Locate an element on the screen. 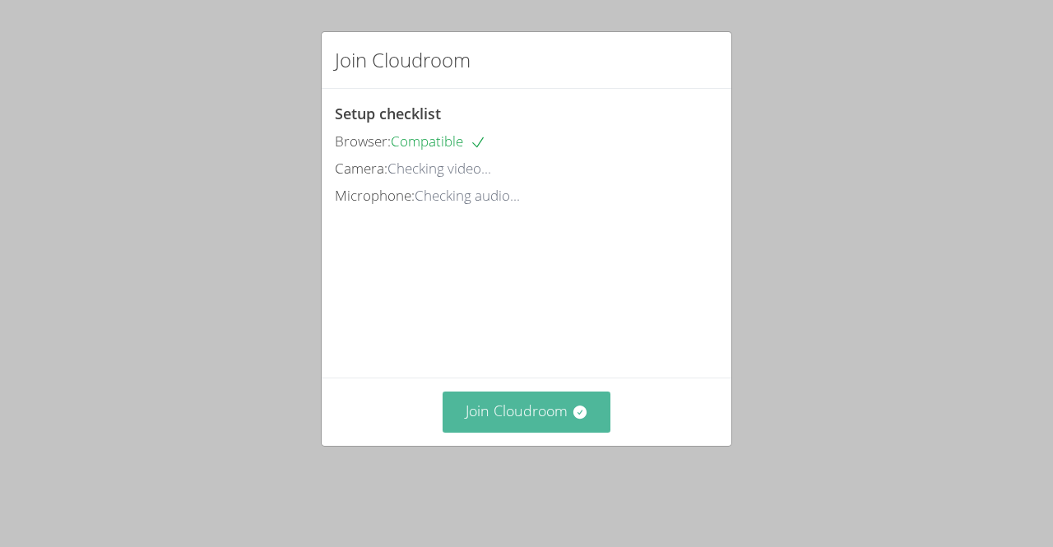 This screenshot has height=547, width=1053. span: Checking audio... is located at coordinates (467, 195).